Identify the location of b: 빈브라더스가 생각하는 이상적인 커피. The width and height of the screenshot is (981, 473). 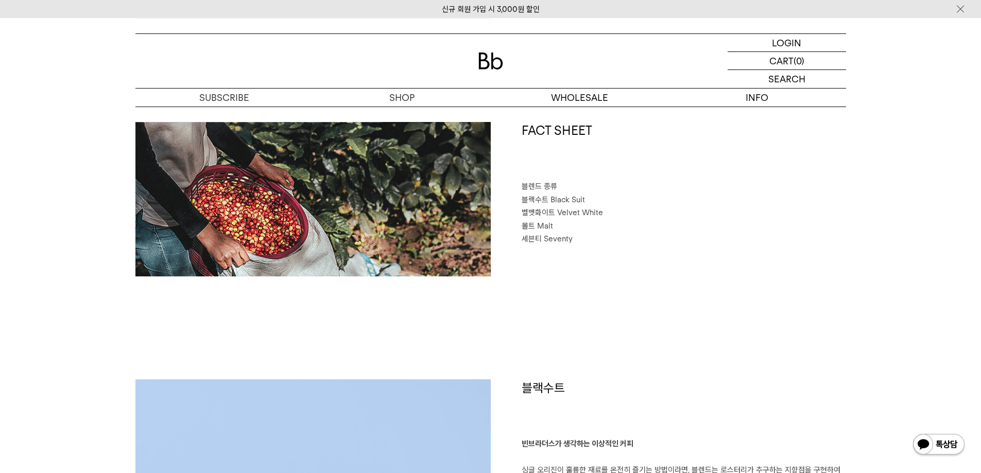
(578, 444).